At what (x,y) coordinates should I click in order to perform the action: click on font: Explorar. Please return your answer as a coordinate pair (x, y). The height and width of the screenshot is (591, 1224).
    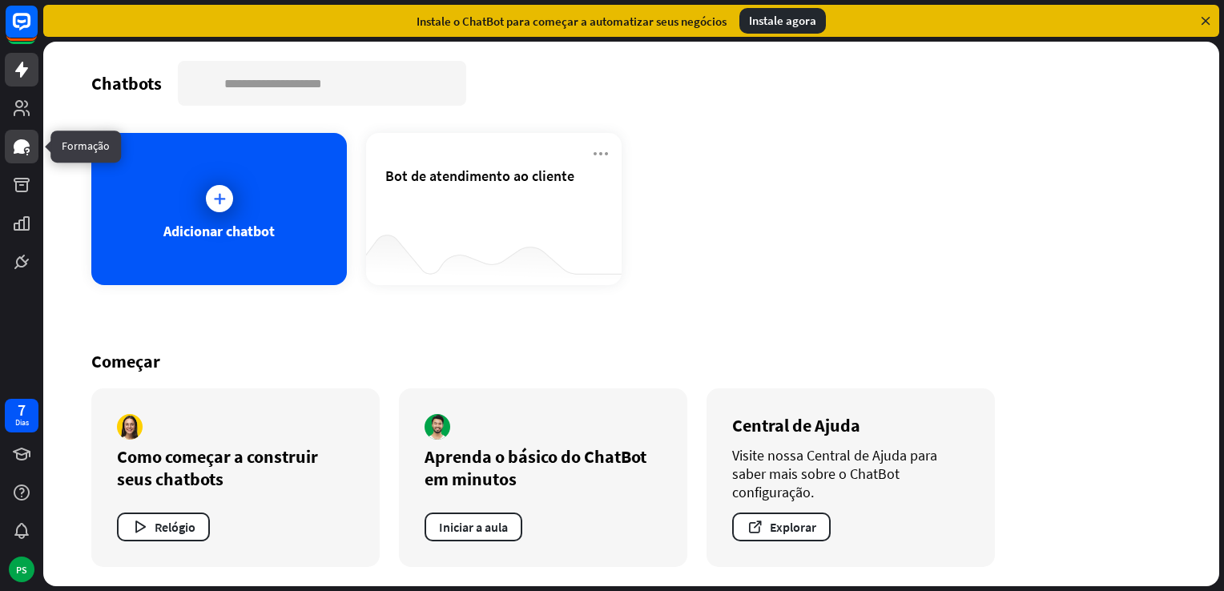
    Looking at the image, I should click on (793, 527).